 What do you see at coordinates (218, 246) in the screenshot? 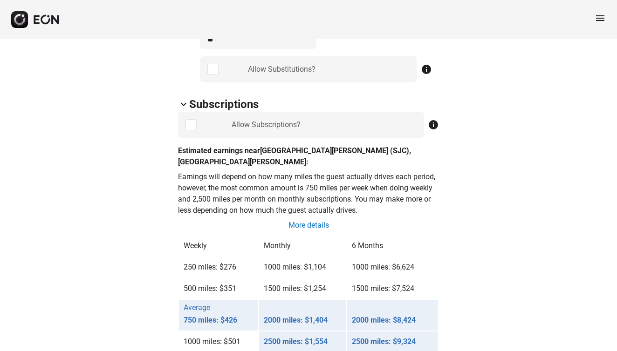
I see `th: Weekly` at bounding box center [218, 246].